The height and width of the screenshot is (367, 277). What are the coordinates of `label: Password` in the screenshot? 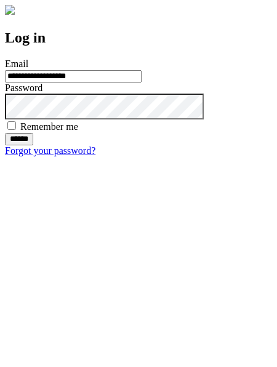 It's located at (23, 87).